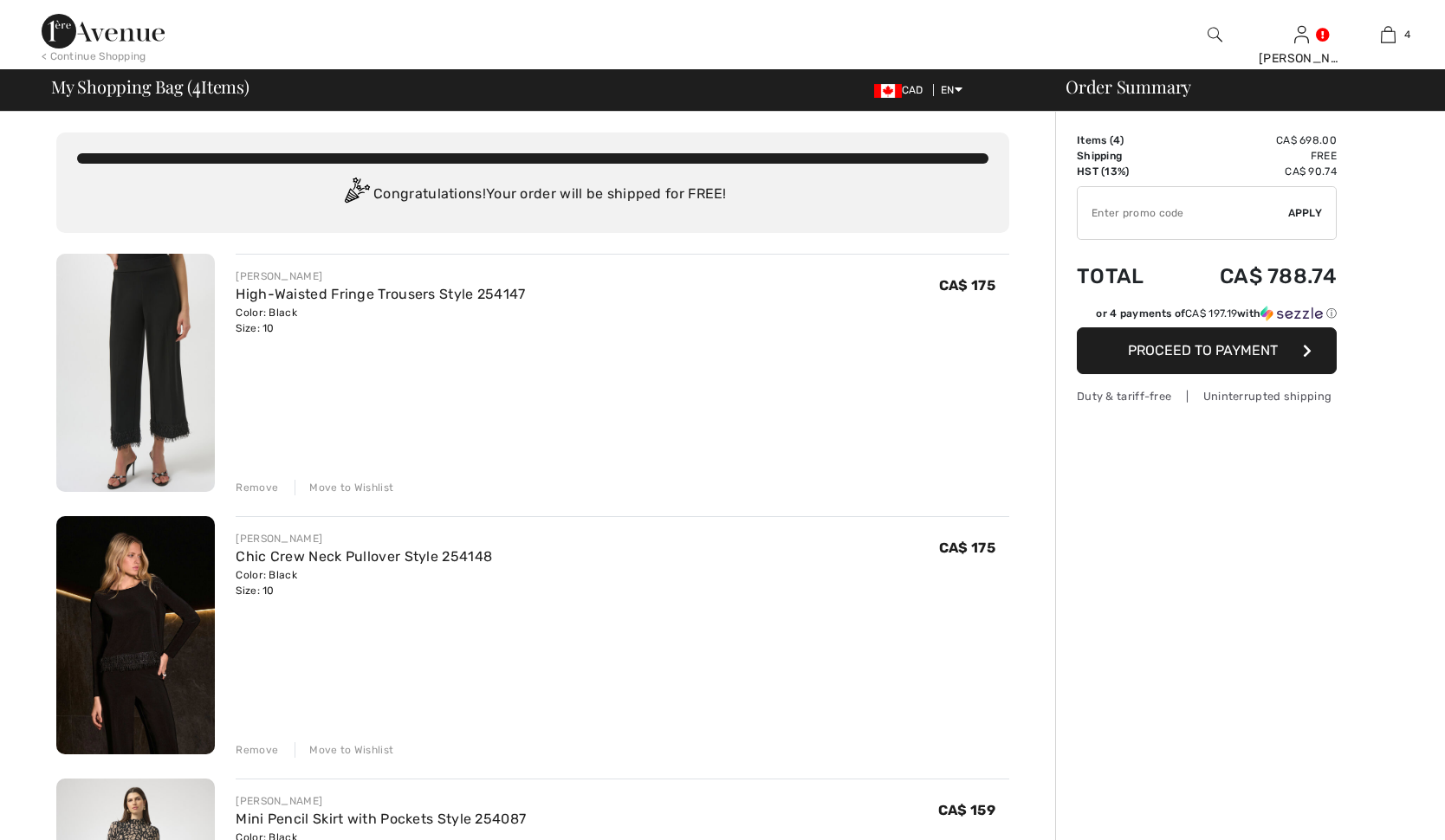 The width and height of the screenshot is (1445, 840). What do you see at coordinates (93, 56) in the screenshot?
I see `div: < Continue Shopping` at bounding box center [93, 56].